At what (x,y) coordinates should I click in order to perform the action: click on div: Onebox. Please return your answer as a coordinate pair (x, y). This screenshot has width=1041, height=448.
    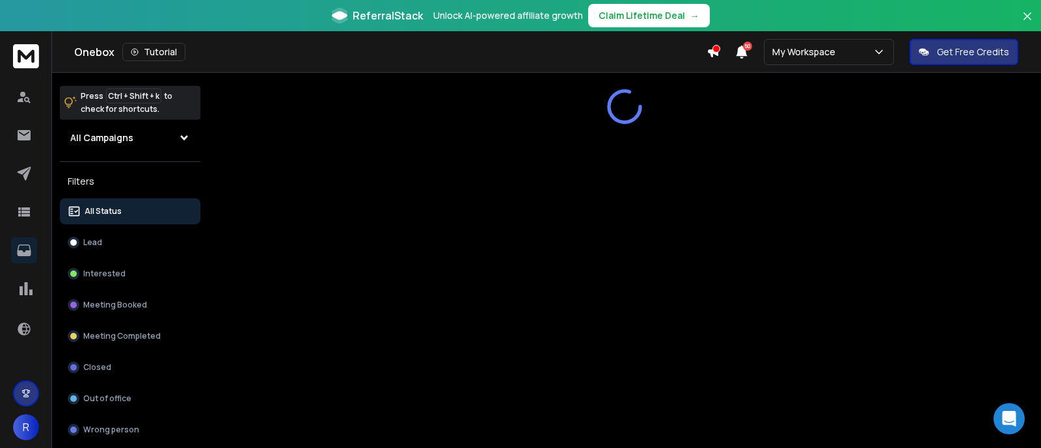
    Looking at the image, I should click on (390, 52).